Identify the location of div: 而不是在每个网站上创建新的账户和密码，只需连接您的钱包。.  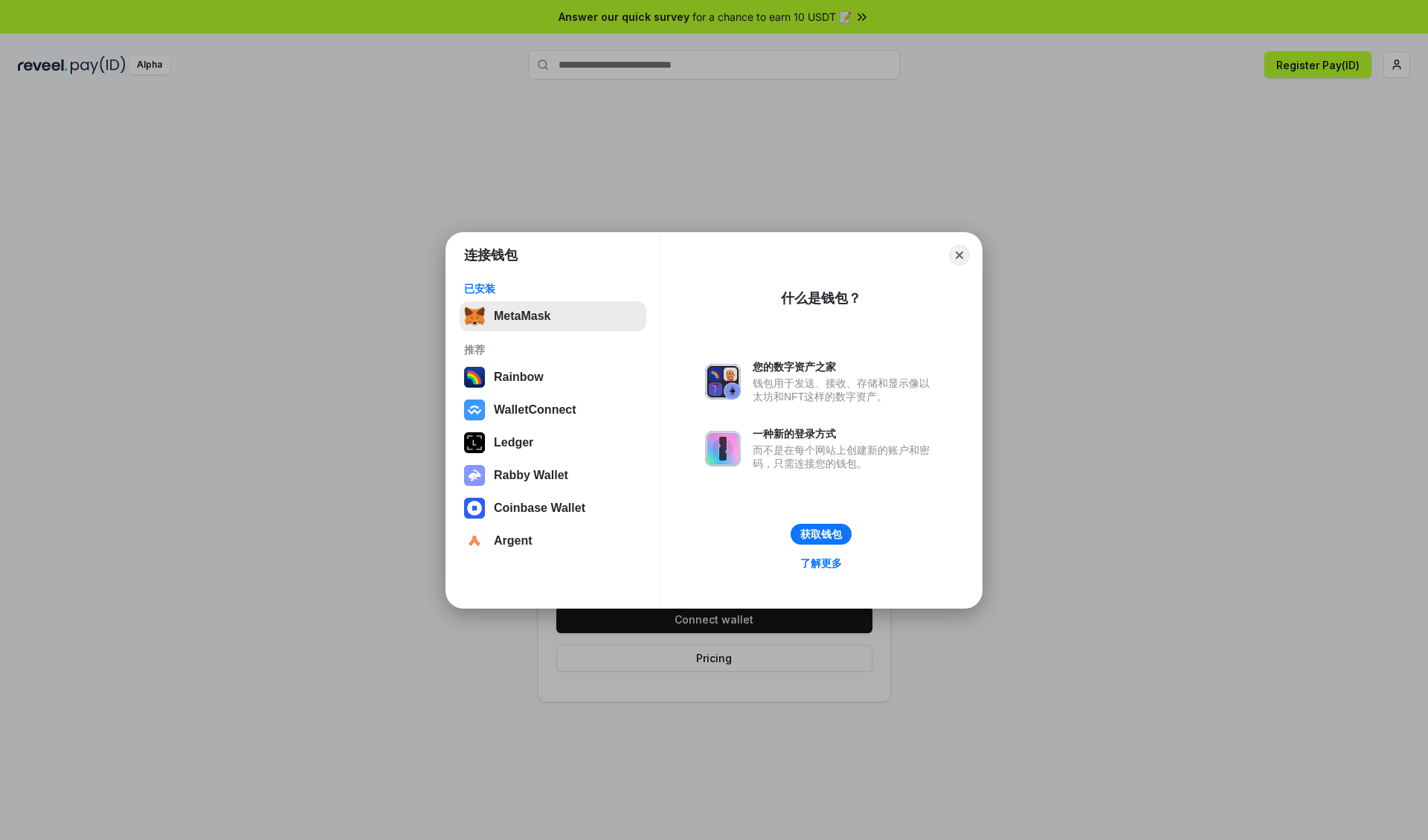
(845, 457).